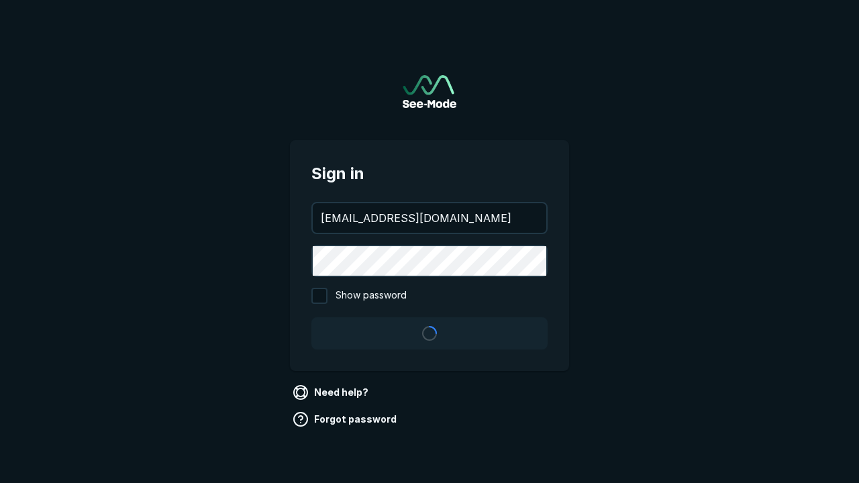  What do you see at coordinates (430, 91) in the screenshot?
I see `a: Go to sign in` at bounding box center [430, 91].